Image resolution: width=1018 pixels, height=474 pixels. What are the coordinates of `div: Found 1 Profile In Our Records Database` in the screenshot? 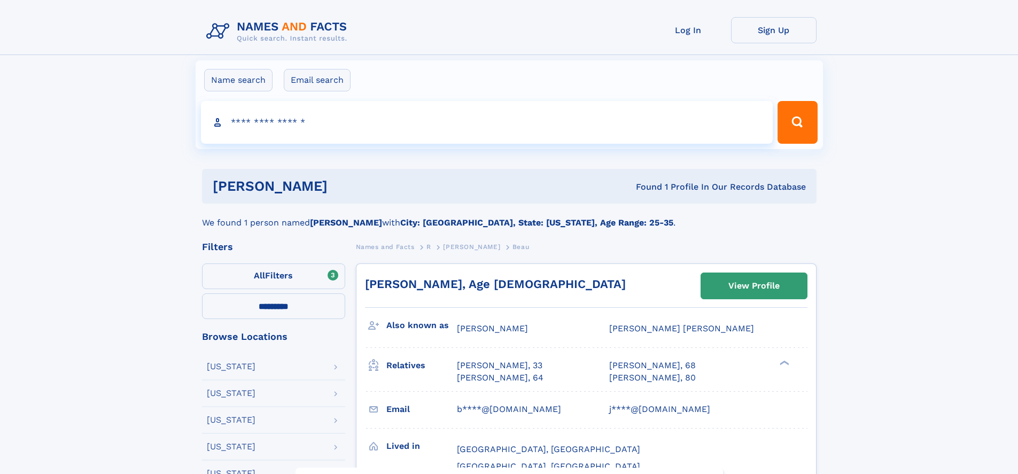 It's located at (643, 187).